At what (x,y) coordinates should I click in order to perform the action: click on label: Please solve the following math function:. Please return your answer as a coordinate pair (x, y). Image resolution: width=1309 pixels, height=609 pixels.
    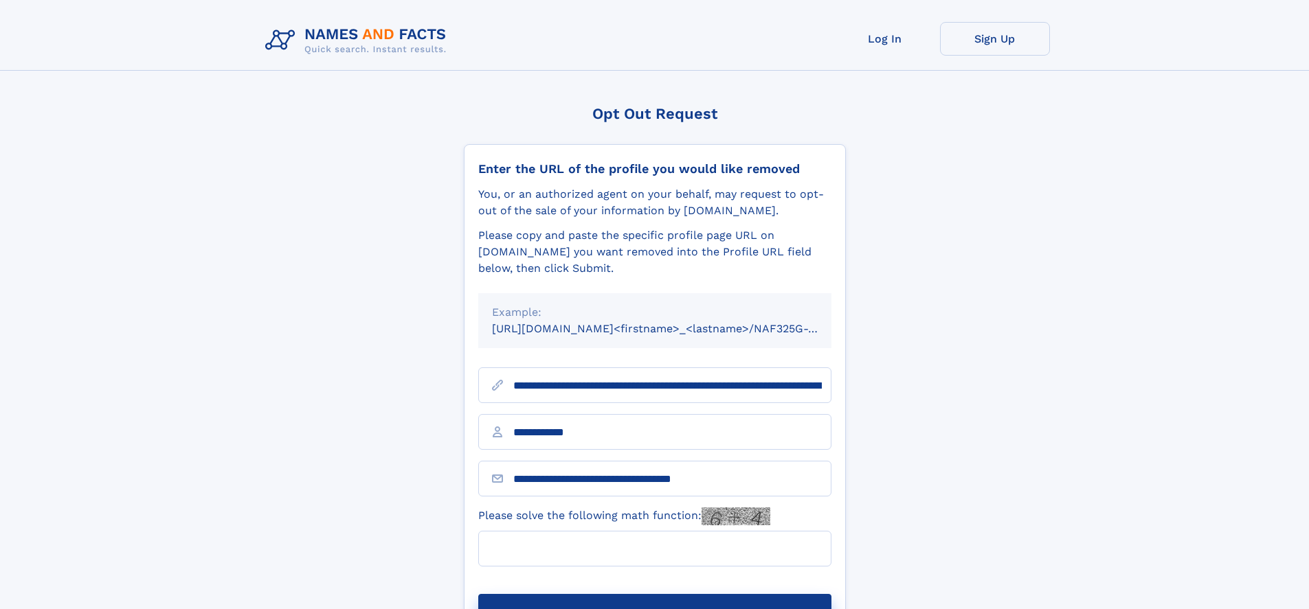
    Looking at the image, I should click on (624, 517).